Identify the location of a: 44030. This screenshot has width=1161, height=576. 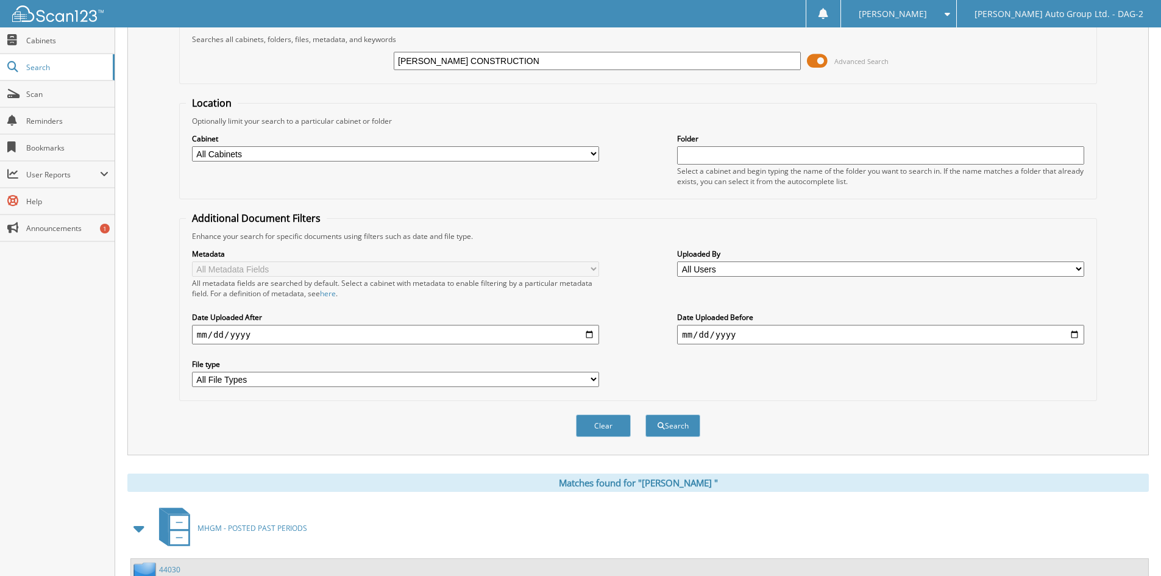
(169, 569).